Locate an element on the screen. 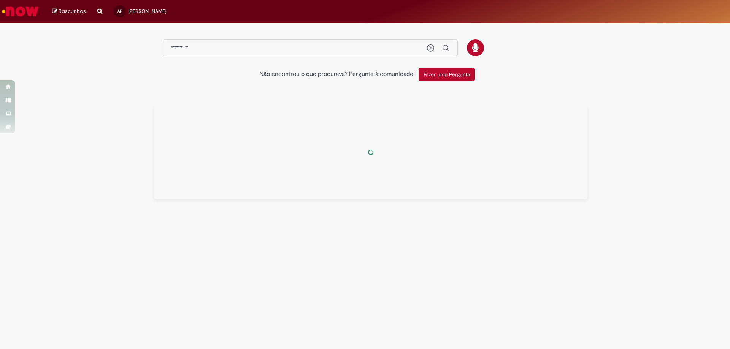  div: Tudo is located at coordinates (371, 152).